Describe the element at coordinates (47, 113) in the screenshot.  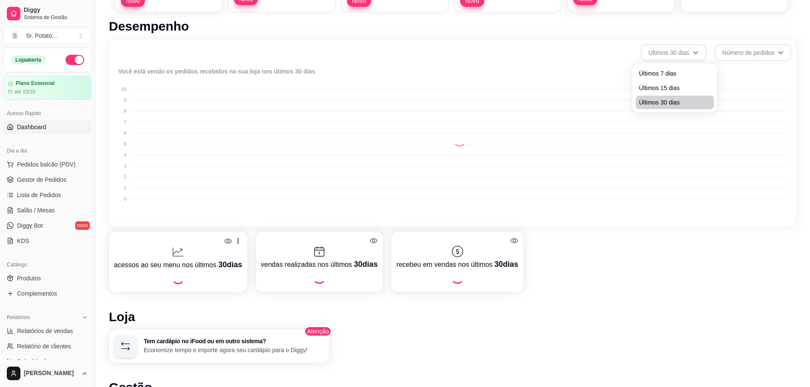
I see `div: Acesso Rápido` at that location.